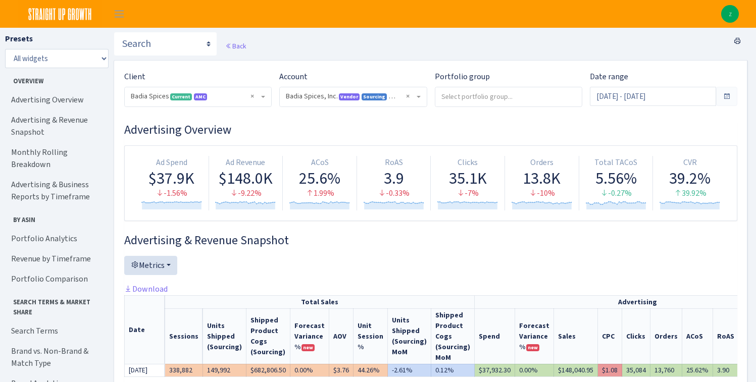 The image size is (756, 382). Describe the element at coordinates (184, 370) in the screenshot. I see `td: 338,882` at that location.